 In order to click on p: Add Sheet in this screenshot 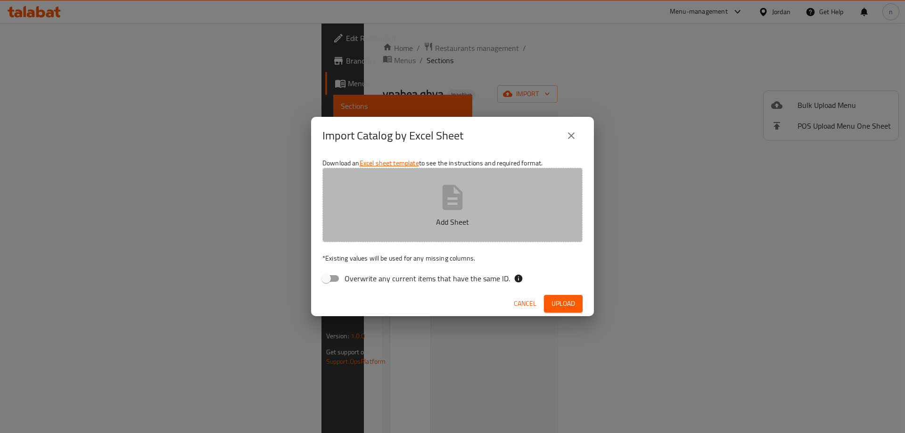, I will do `click(453, 222)`.